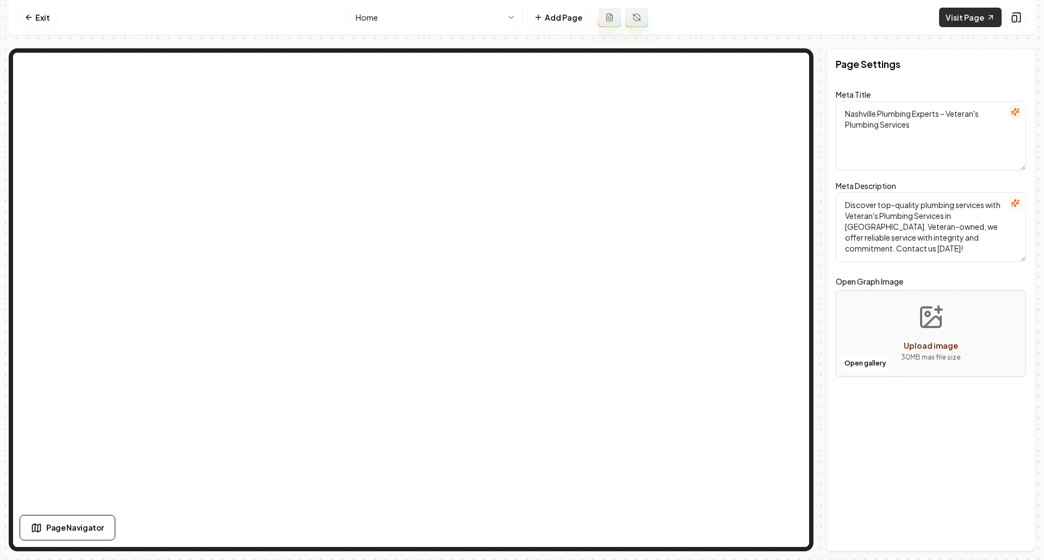 Image resolution: width=1044 pixels, height=560 pixels. What do you see at coordinates (609, 17) in the screenshot?
I see `button: Add admin page prompt` at bounding box center [609, 17].